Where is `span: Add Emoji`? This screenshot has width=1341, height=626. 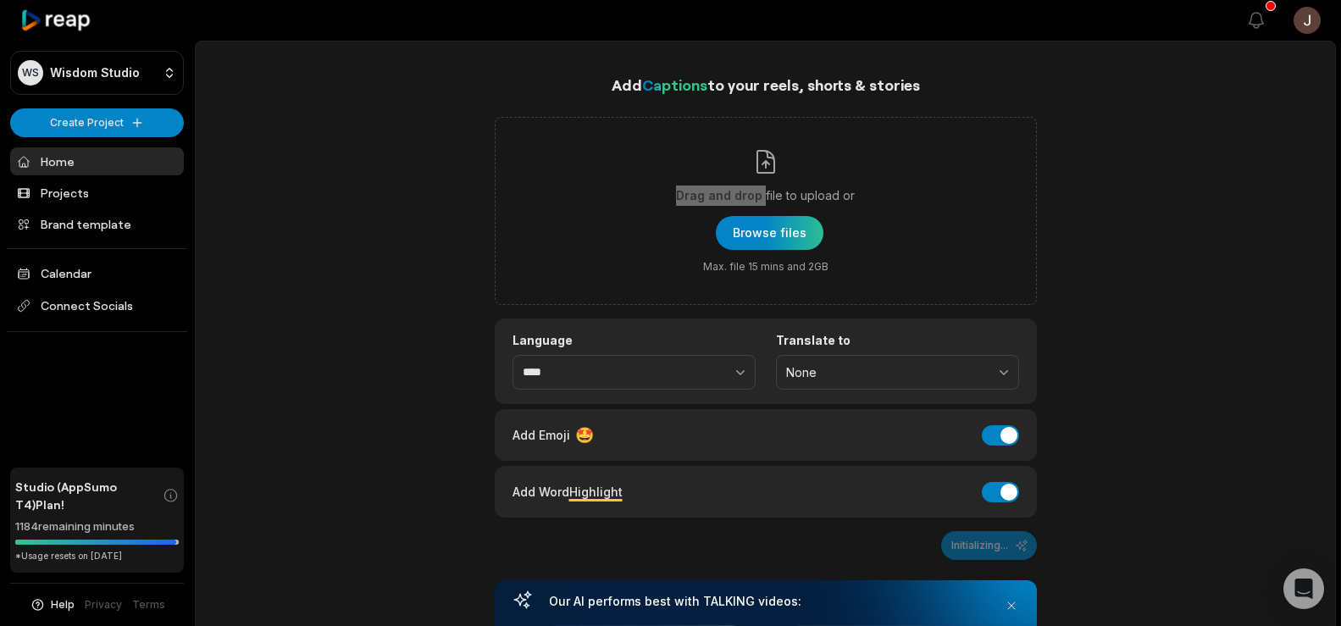 span: Add Emoji is located at coordinates (541, 435).